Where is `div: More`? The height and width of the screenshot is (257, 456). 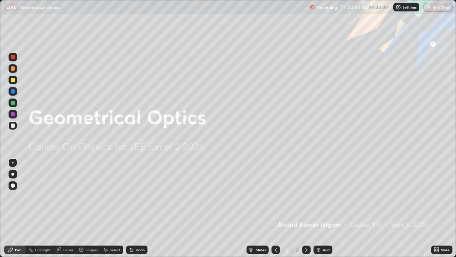
div: More is located at coordinates (445, 249).